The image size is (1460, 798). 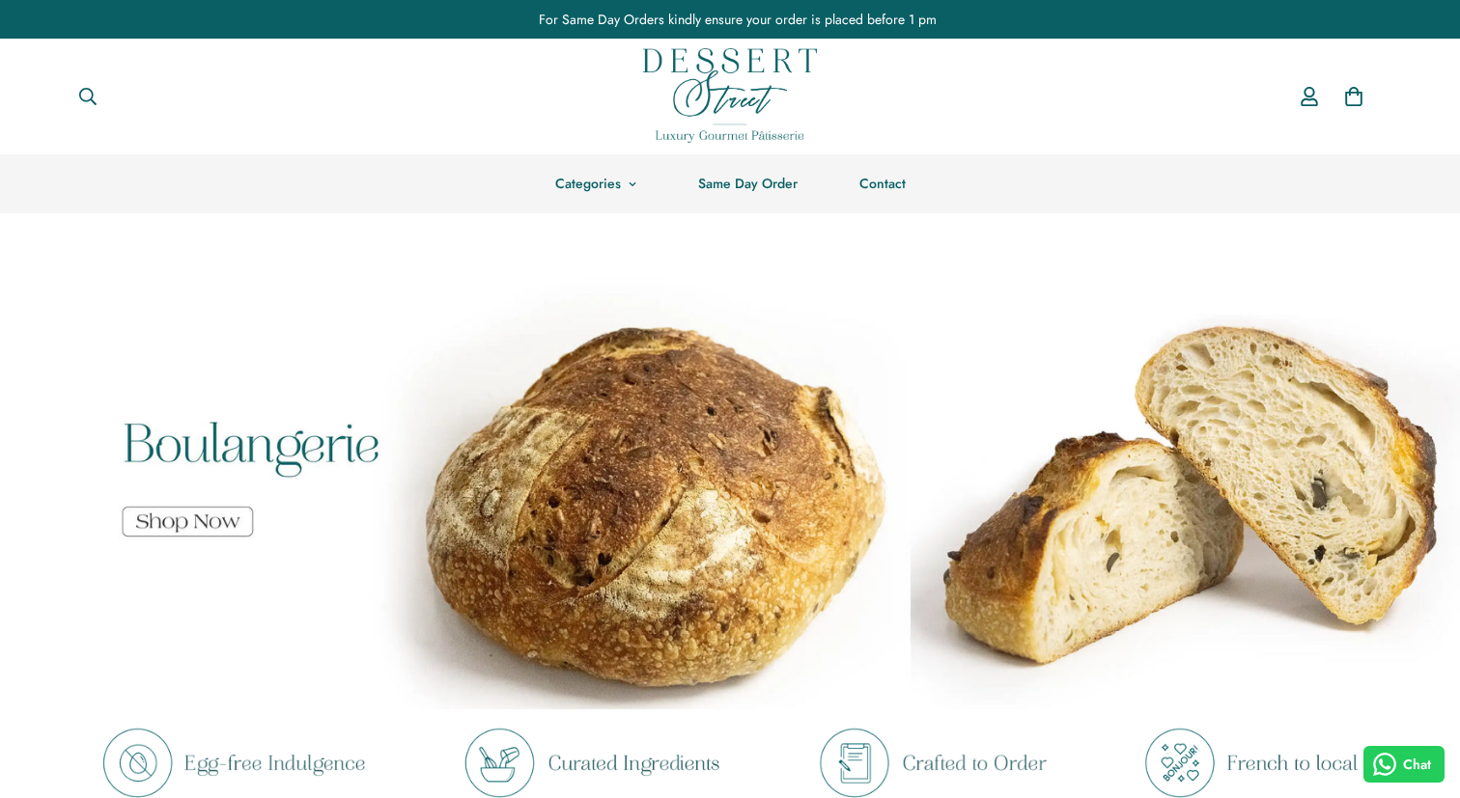 I want to click on button: Search, so click(x=88, y=97).